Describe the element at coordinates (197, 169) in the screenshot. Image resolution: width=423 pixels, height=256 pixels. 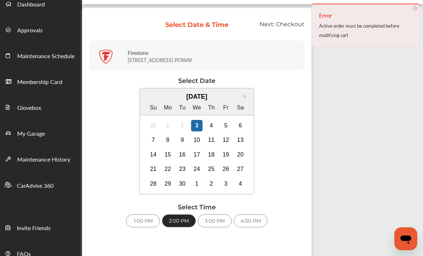
I see `div: Choose Wednesday, September 24th, 2025` at that location.